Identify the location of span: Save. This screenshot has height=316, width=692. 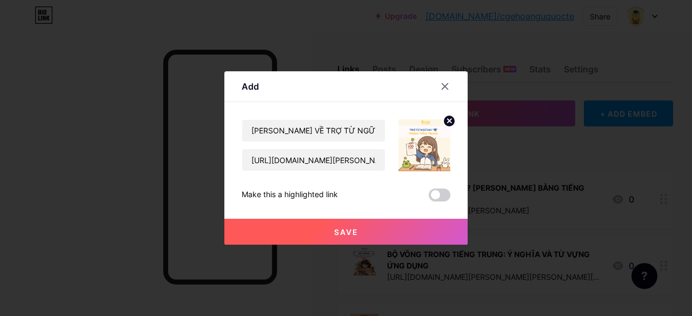
(346, 232).